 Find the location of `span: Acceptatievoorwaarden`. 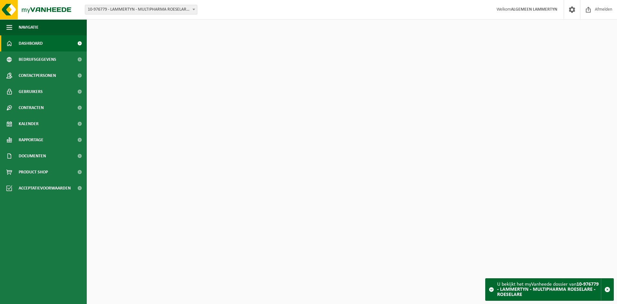

span: Acceptatievoorwaarden is located at coordinates (45, 188).